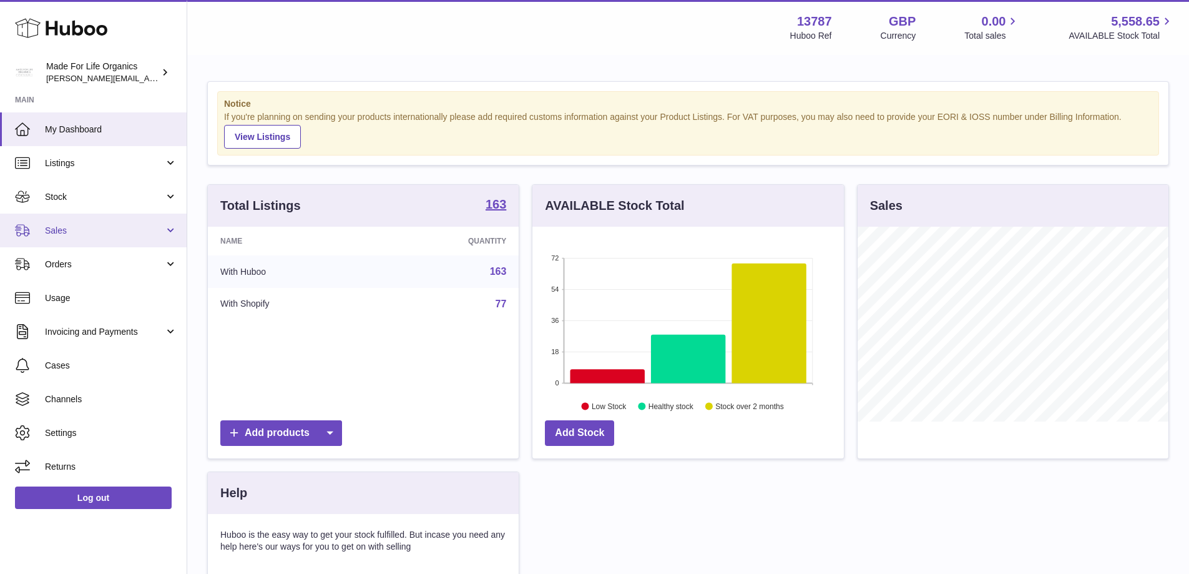  Describe the element at coordinates (814, 21) in the screenshot. I see `strong: 13787` at that location.